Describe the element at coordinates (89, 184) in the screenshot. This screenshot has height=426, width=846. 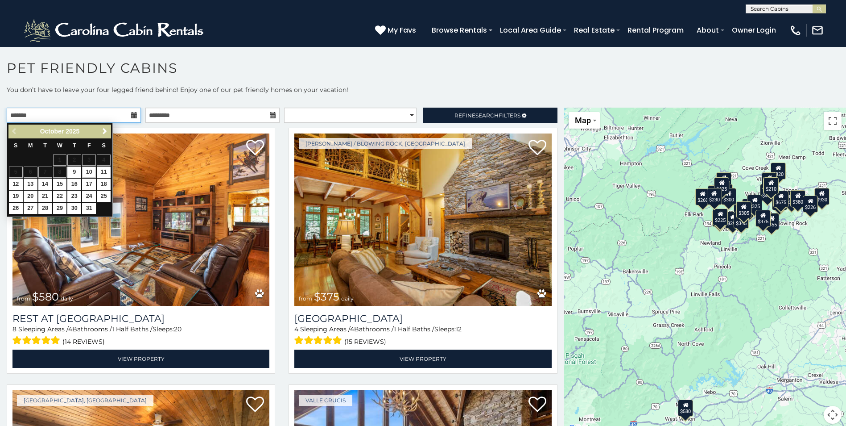
I see `a: 17` at that location.